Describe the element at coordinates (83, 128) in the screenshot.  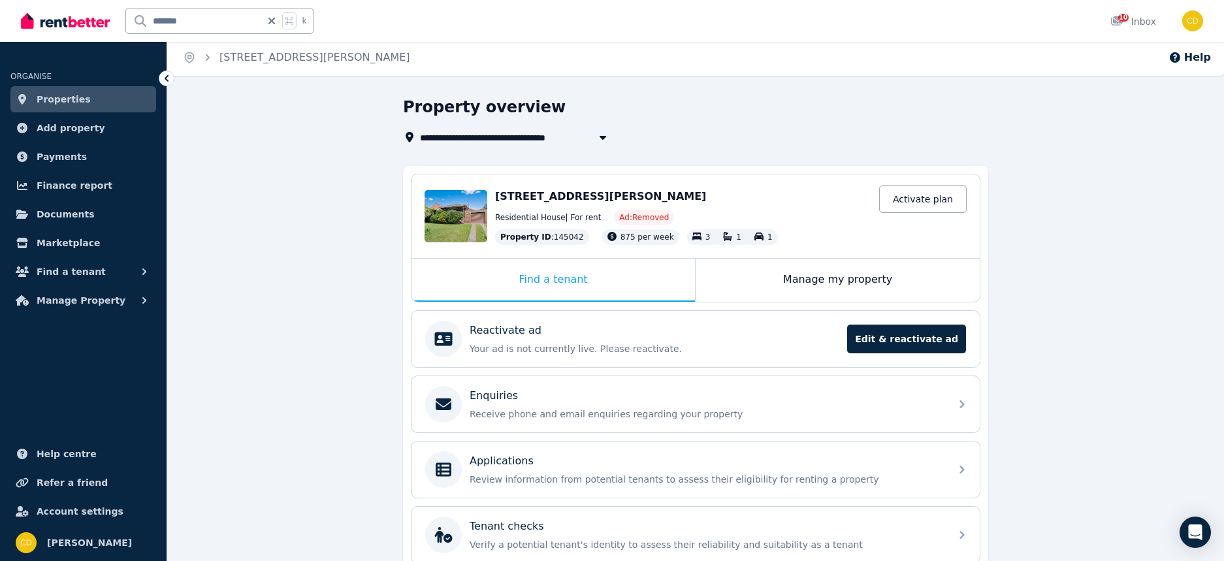
I see `a: Add property` at that location.